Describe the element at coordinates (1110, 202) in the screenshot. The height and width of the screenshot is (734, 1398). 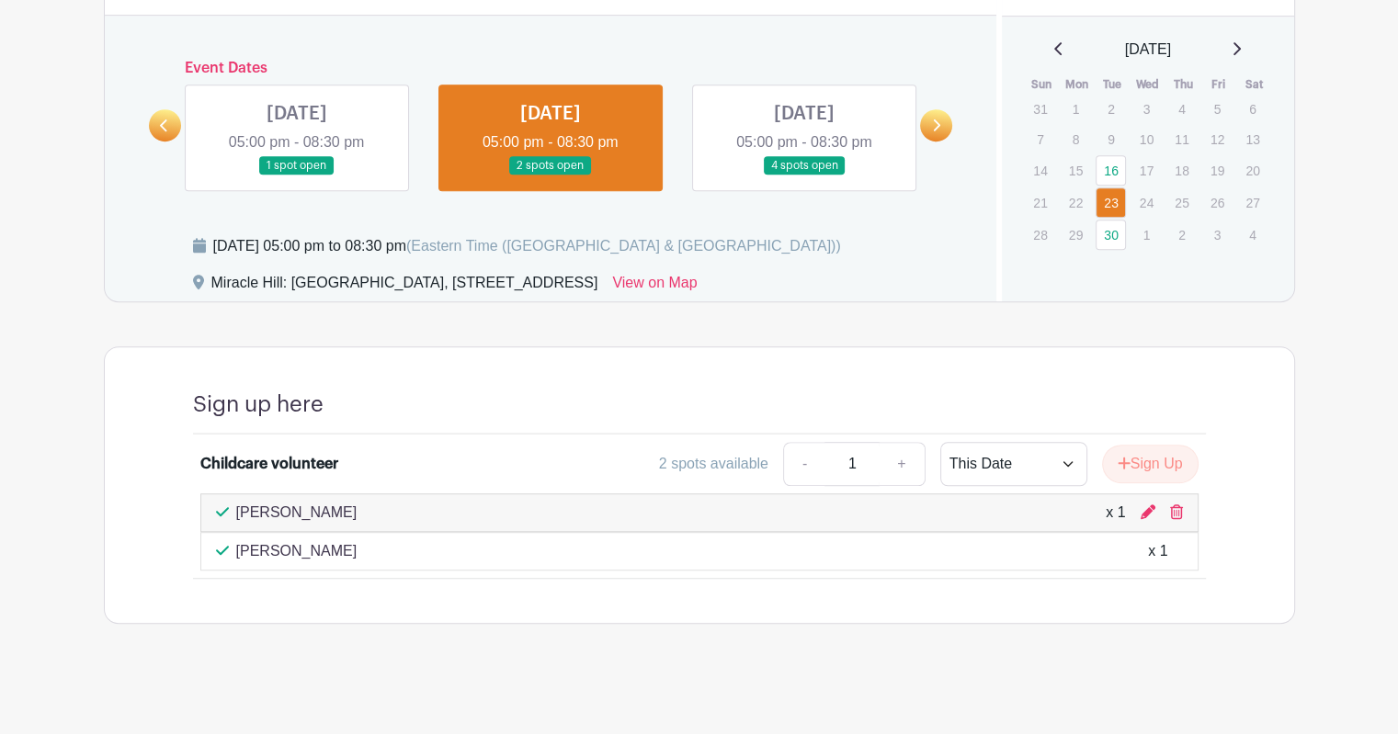
I see `a: 23` at that location.